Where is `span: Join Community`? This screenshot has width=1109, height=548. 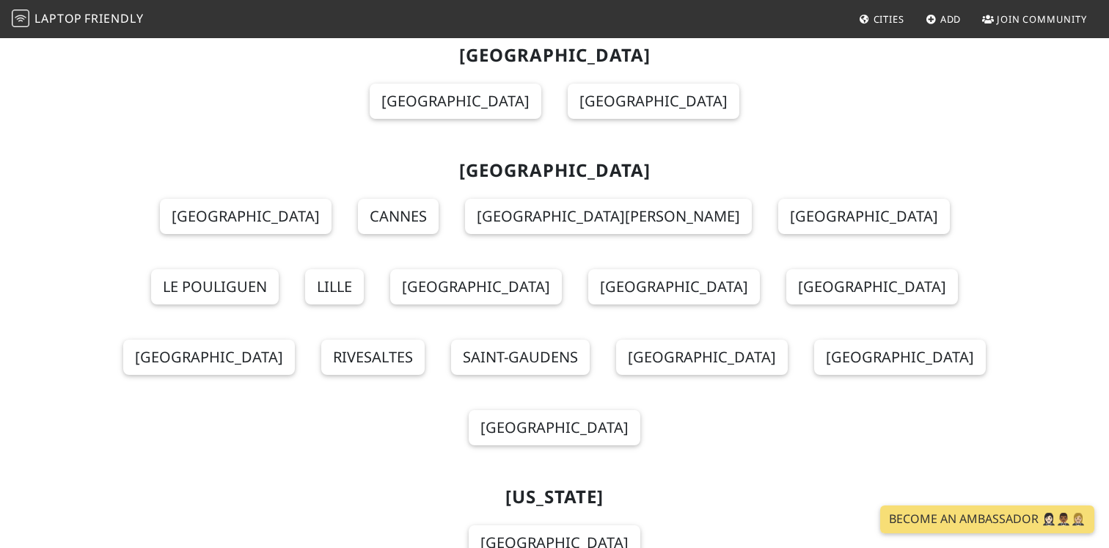 span: Join Community is located at coordinates (1041, 19).